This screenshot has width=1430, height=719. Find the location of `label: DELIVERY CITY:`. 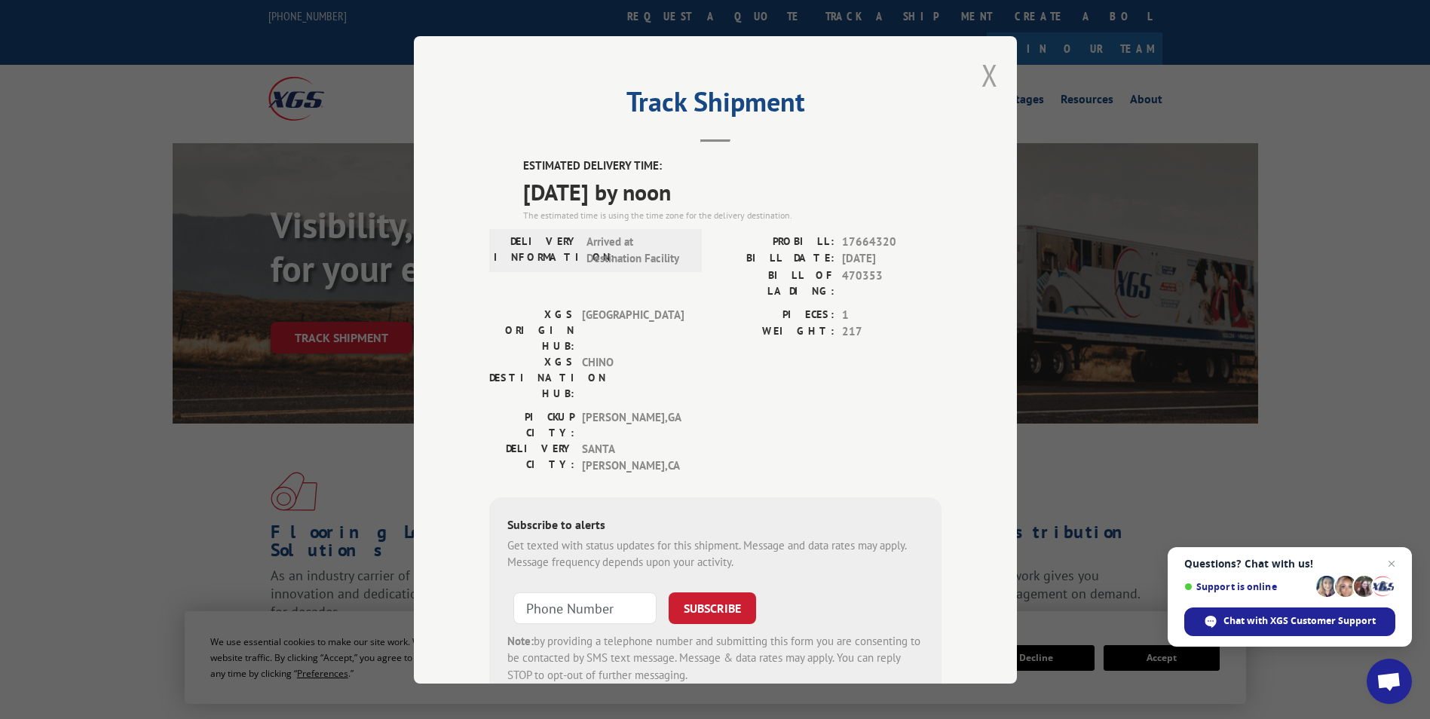

label: DELIVERY CITY: is located at coordinates (532, 457).